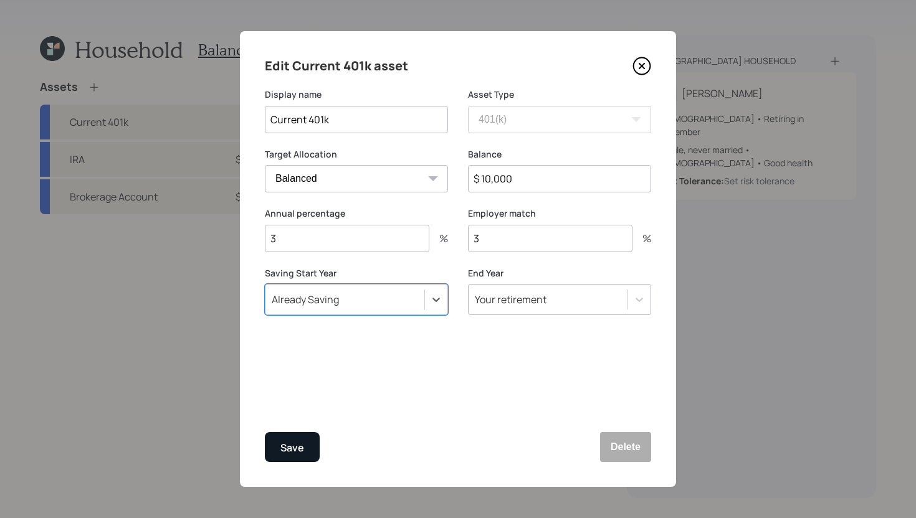  What do you see at coordinates (305, 300) in the screenshot?
I see `div: Already Saving` at bounding box center [305, 300].